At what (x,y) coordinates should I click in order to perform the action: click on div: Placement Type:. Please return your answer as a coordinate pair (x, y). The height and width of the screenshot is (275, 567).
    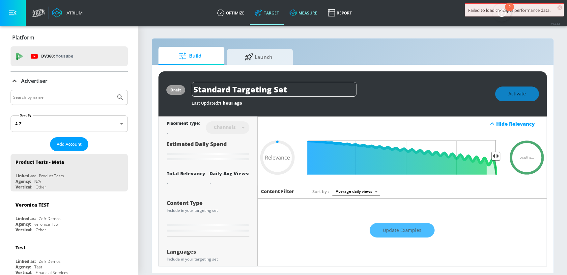
    Looking at the image, I should click on (183, 124).